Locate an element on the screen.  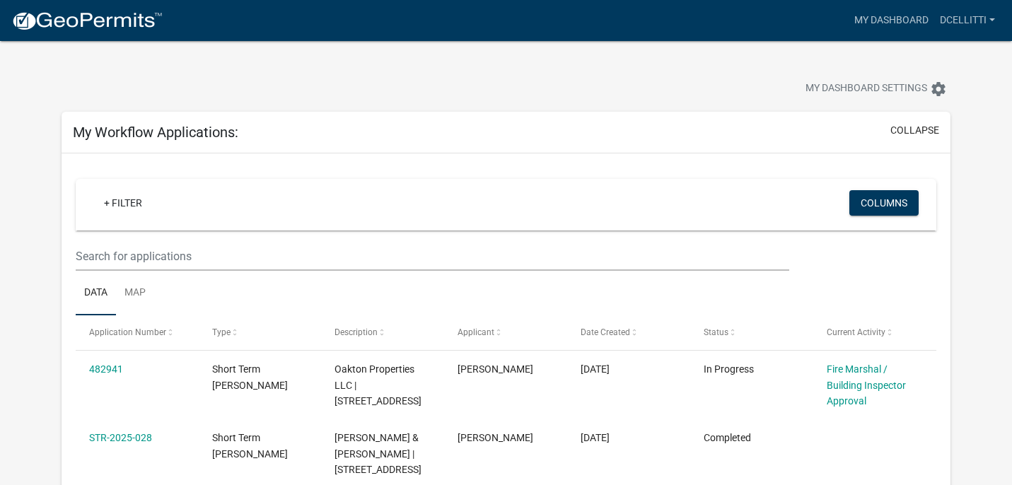
a: 482941 is located at coordinates (106, 369).